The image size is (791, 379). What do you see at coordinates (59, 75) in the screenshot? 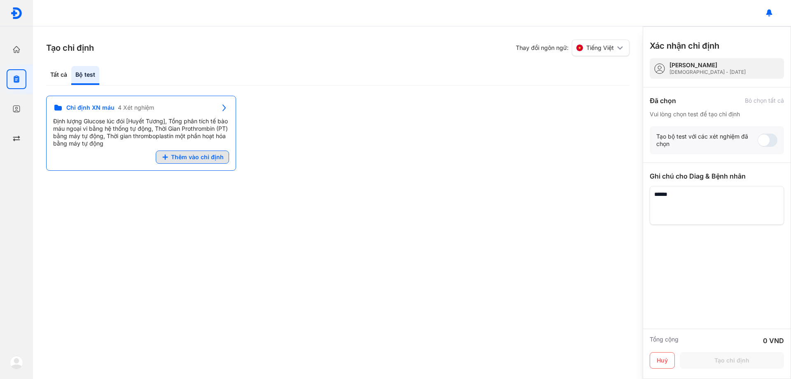
I see `div: Tất cả` at bounding box center [59, 75].